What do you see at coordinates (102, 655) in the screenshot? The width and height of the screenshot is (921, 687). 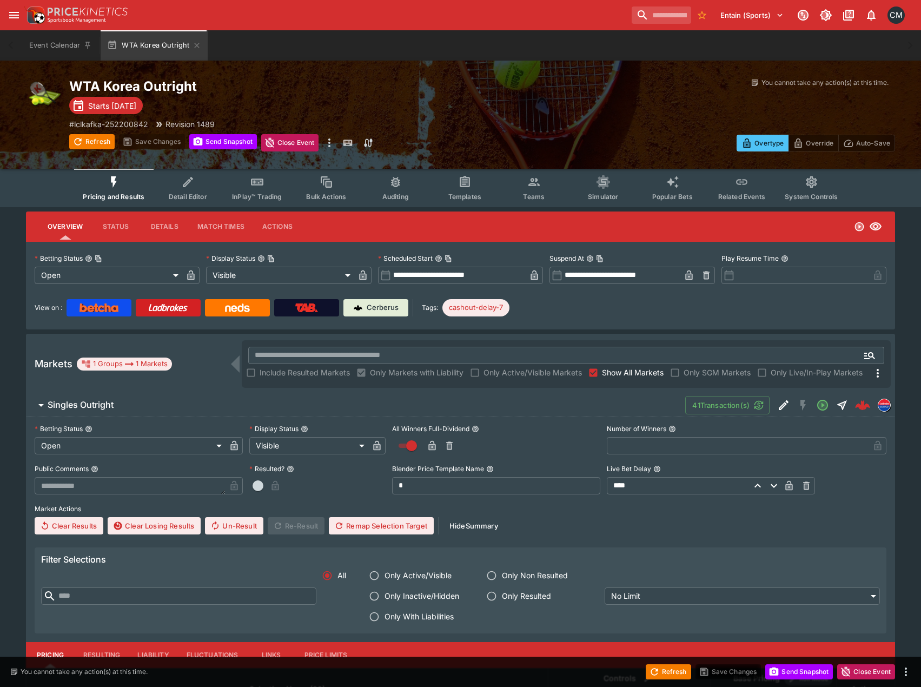 I see `button: Resulting` at bounding box center [102, 655].